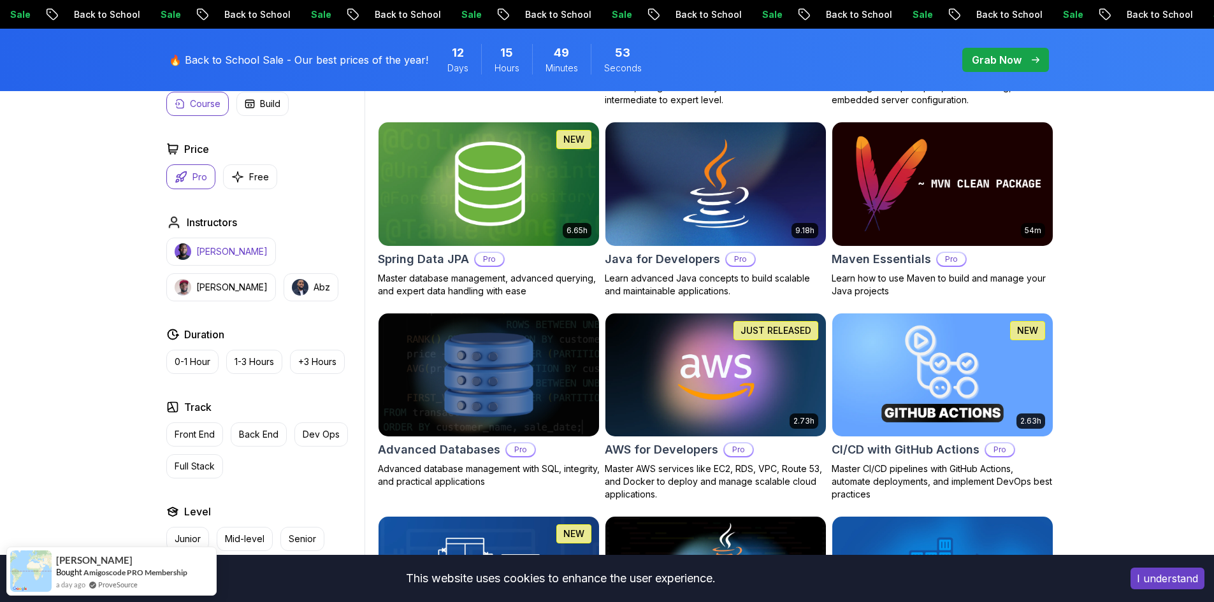 This screenshot has width=1214, height=602. Describe the element at coordinates (1033, 231) in the screenshot. I see `p: 54m` at that location.